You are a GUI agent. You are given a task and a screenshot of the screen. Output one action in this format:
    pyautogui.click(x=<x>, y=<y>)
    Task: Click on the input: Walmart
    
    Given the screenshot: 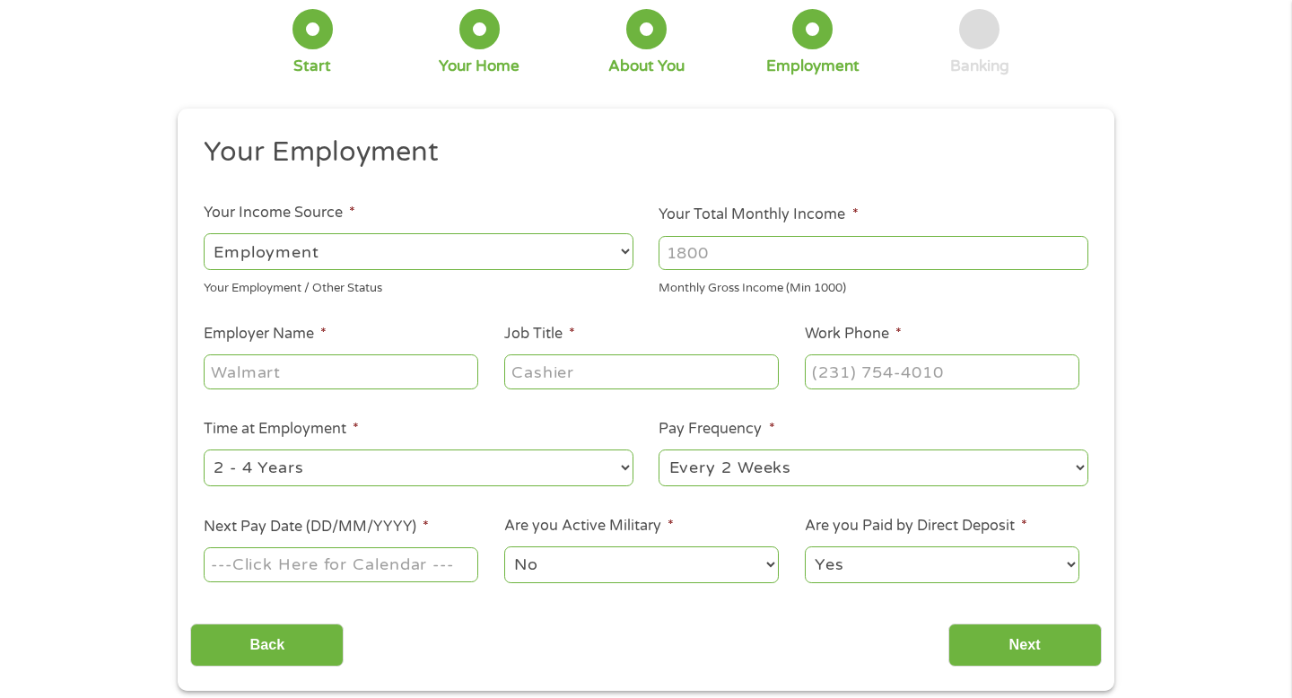 What is the action you would take?
    pyautogui.click(x=341, y=372)
    